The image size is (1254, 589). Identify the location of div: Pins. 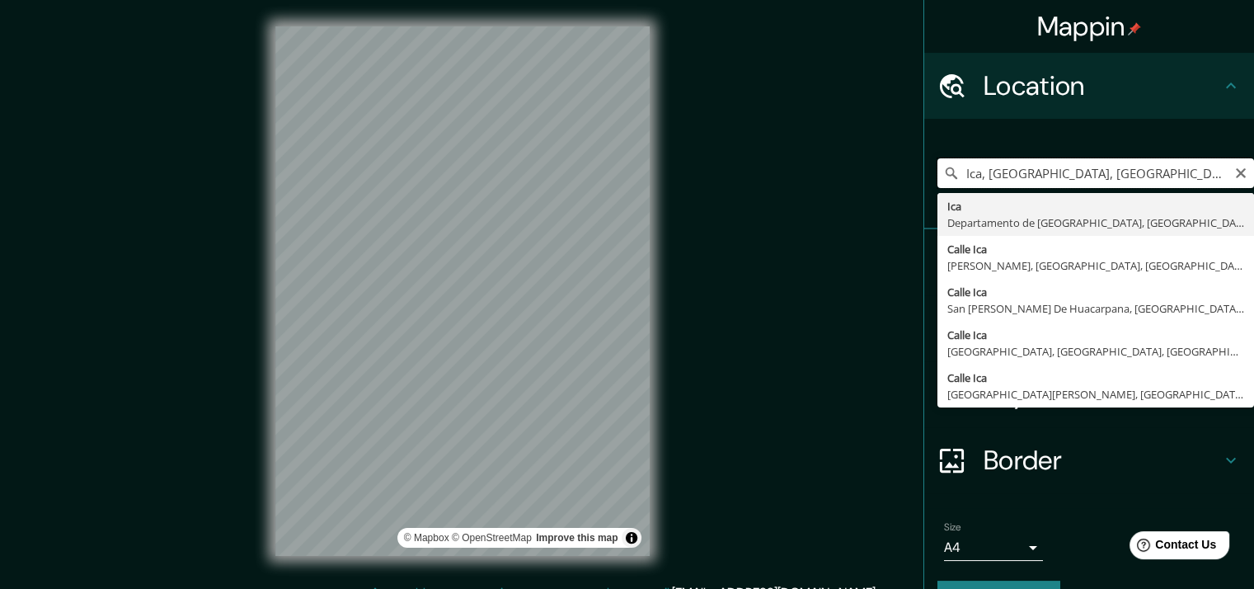
(1089, 262).